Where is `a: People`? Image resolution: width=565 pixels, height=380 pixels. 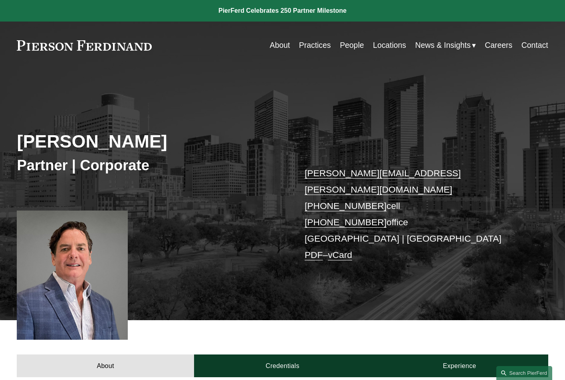
a: People is located at coordinates (352, 45).